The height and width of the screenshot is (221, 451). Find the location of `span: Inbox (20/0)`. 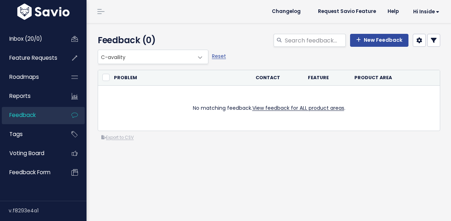

span: Inbox (20/0) is located at coordinates (26, 39).